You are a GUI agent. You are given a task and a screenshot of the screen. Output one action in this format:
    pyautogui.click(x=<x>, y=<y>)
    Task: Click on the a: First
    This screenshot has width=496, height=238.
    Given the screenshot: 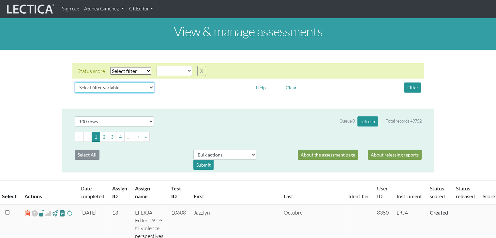 What is the action you would take?
    pyautogui.click(x=199, y=196)
    